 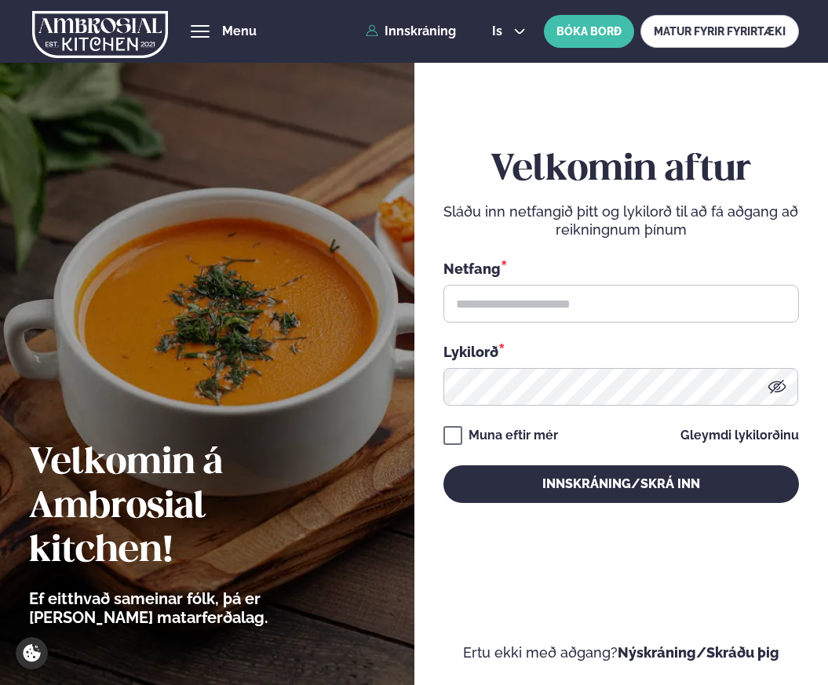 What do you see at coordinates (621, 268) in the screenshot?
I see `div: Netfang` at bounding box center [621, 268].